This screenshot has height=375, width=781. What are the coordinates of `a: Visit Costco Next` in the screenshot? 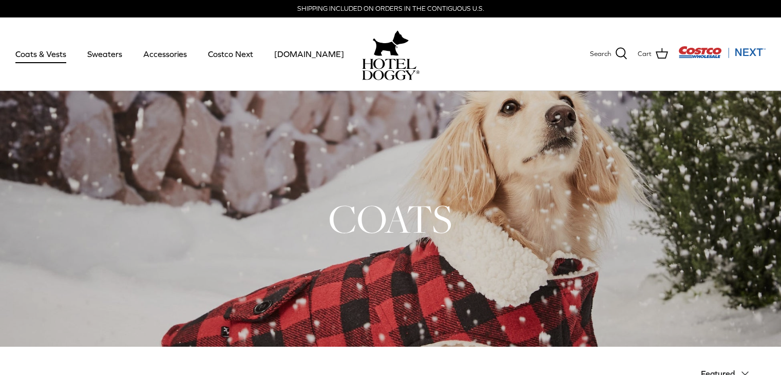 It's located at (722, 56).